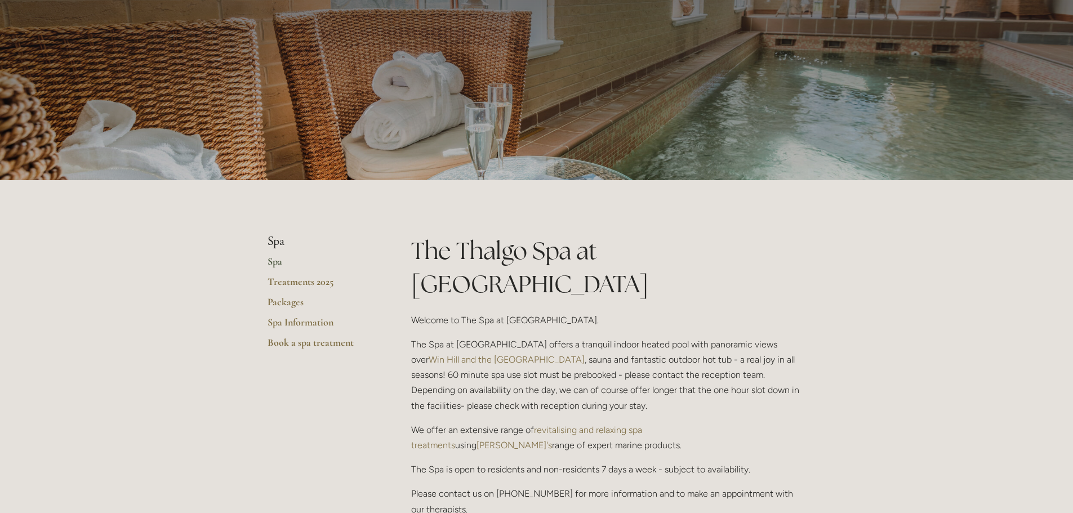 This screenshot has height=513, width=1073. I want to click on p: We offer an extensive range of using range of expert marine products., so click(608, 438).